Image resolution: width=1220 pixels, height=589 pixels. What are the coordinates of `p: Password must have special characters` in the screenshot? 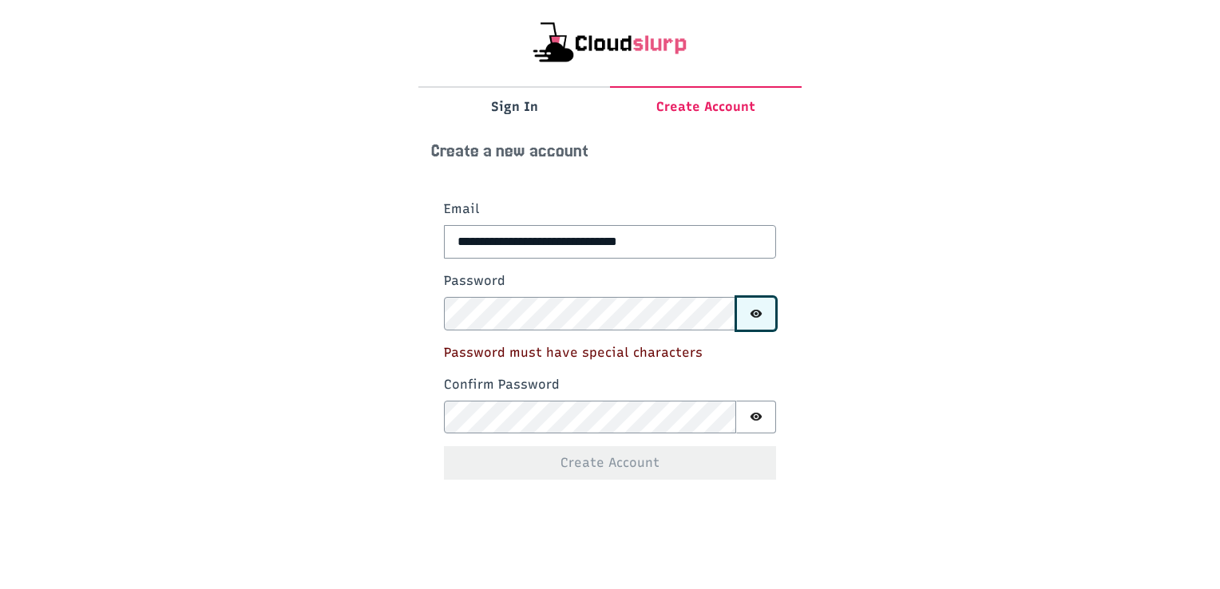 It's located at (610, 353).